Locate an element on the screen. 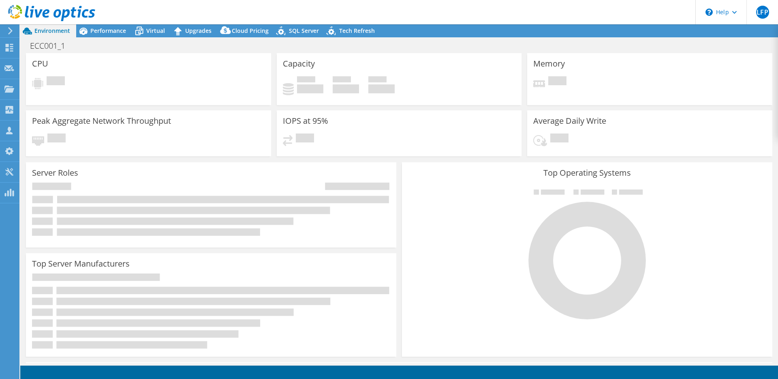  span: Total is located at coordinates (377, 80).